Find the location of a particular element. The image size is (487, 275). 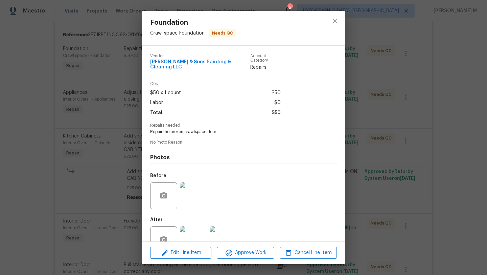

span: Repair the broken crawlspace door is located at coordinates (234, 132).